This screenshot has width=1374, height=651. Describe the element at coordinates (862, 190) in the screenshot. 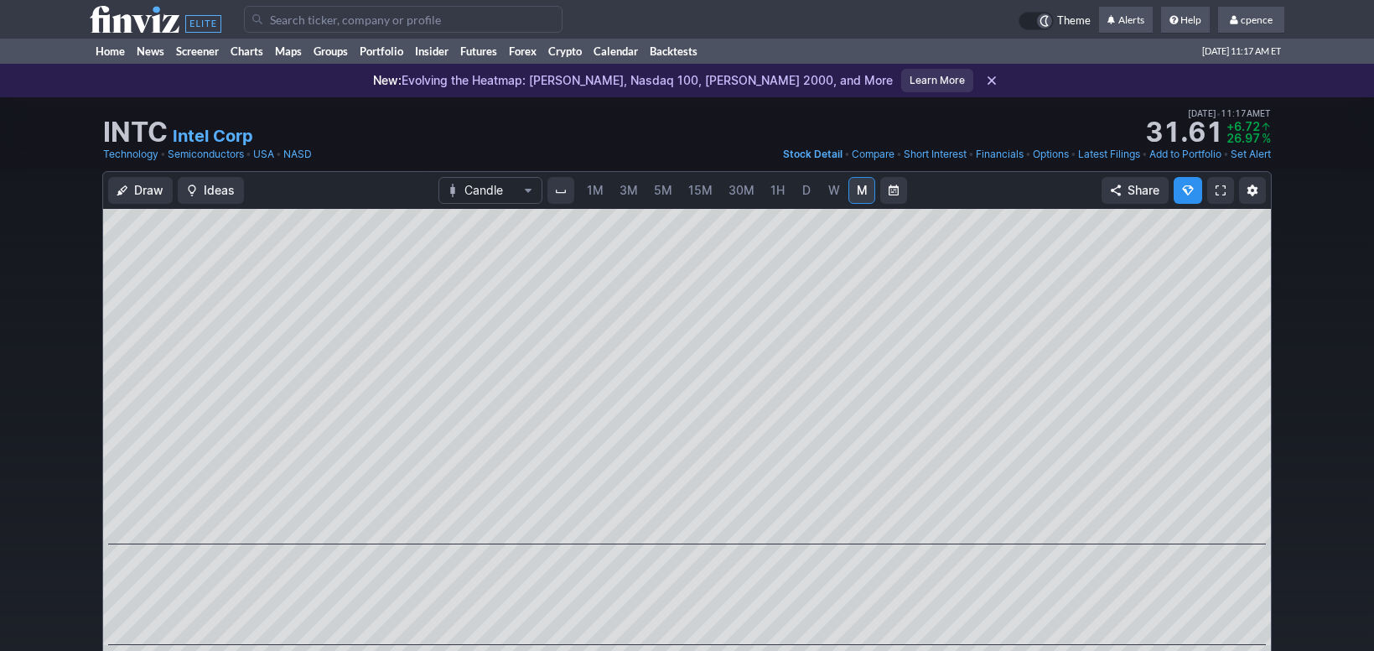

I see `span: M` at that location.